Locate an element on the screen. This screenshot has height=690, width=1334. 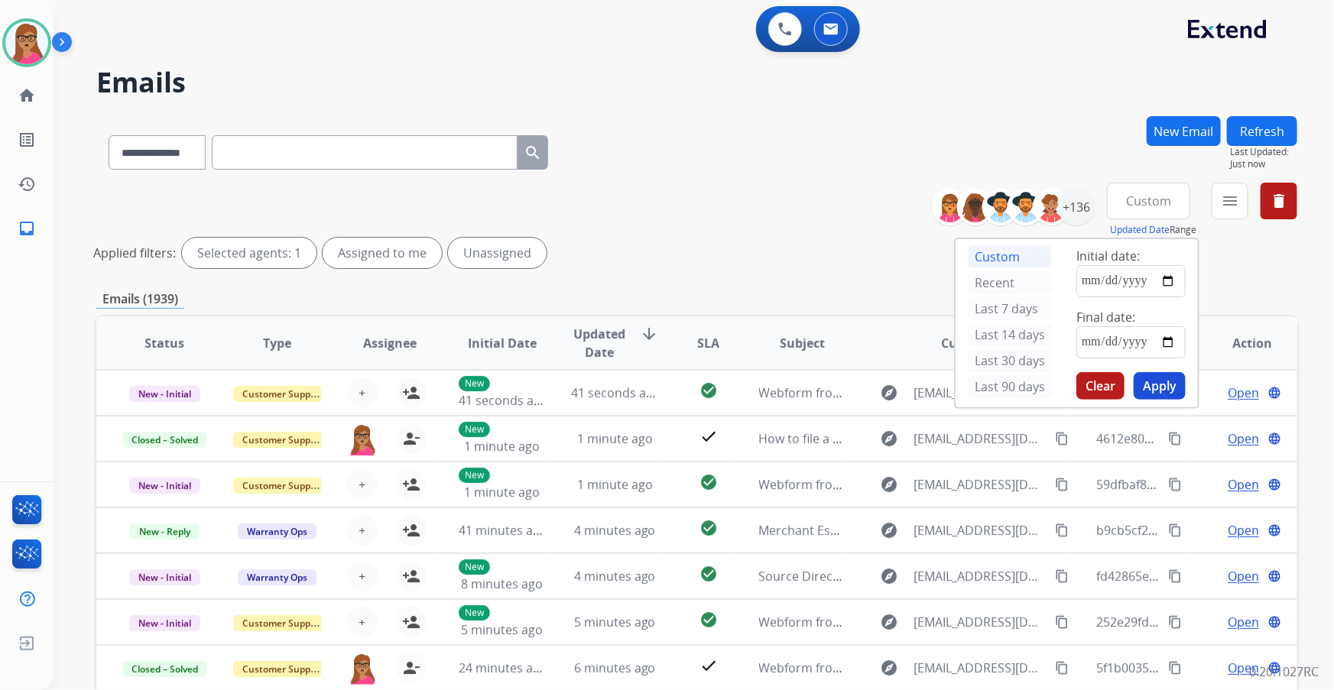
span: Initial date: is located at coordinates (1108, 256).